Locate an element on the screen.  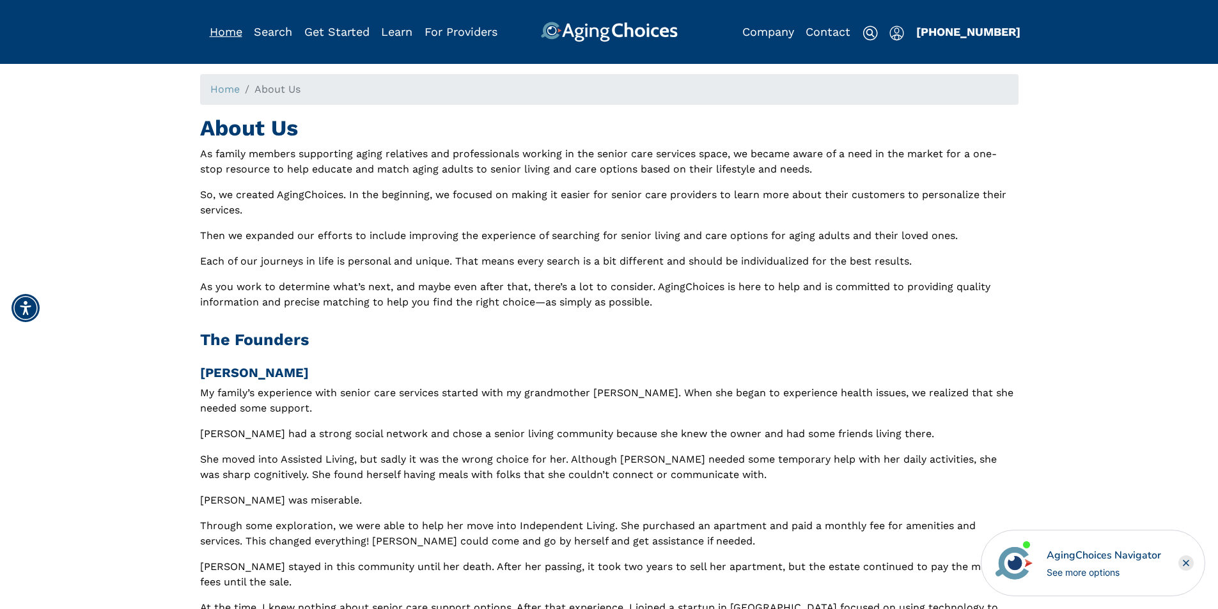
a: Contact is located at coordinates (828, 31).